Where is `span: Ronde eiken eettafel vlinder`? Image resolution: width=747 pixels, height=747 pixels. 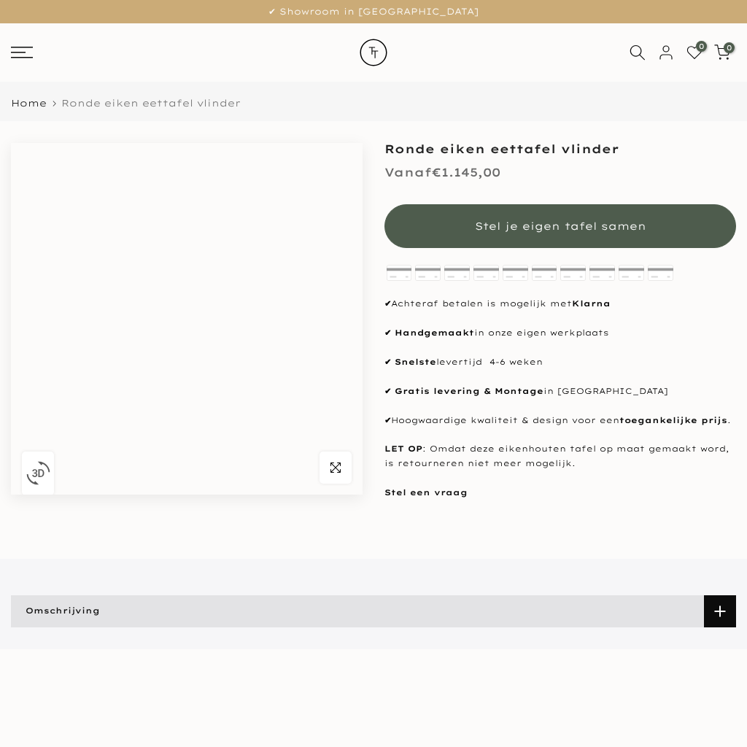
span: Ronde eiken eettafel vlinder is located at coordinates (151, 103).